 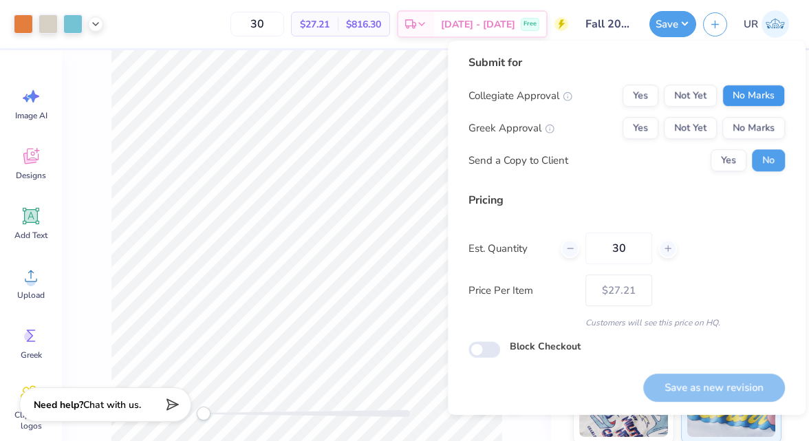 What do you see at coordinates (31, 355) in the screenshot?
I see `span: Greek` at bounding box center [31, 355].